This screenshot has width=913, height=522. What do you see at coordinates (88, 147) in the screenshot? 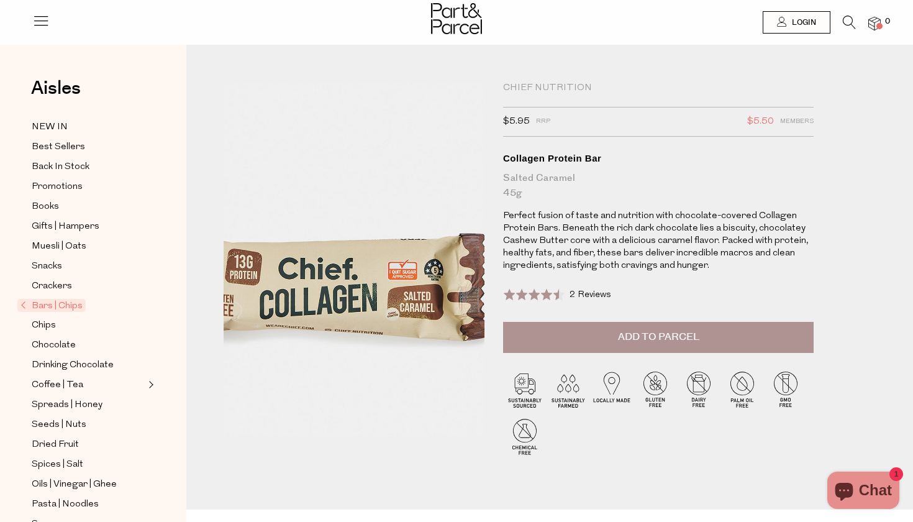
I see `a: Best Sellers` at bounding box center [88, 147].